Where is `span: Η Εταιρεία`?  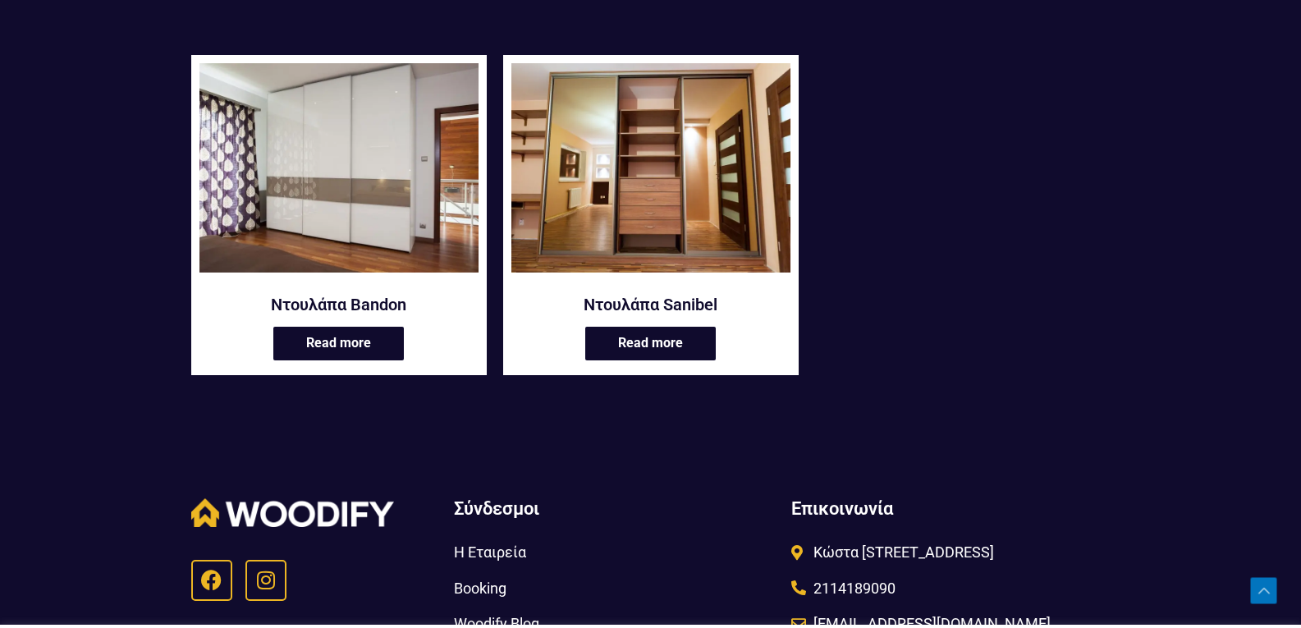
span: Η Εταιρεία is located at coordinates (490, 552).